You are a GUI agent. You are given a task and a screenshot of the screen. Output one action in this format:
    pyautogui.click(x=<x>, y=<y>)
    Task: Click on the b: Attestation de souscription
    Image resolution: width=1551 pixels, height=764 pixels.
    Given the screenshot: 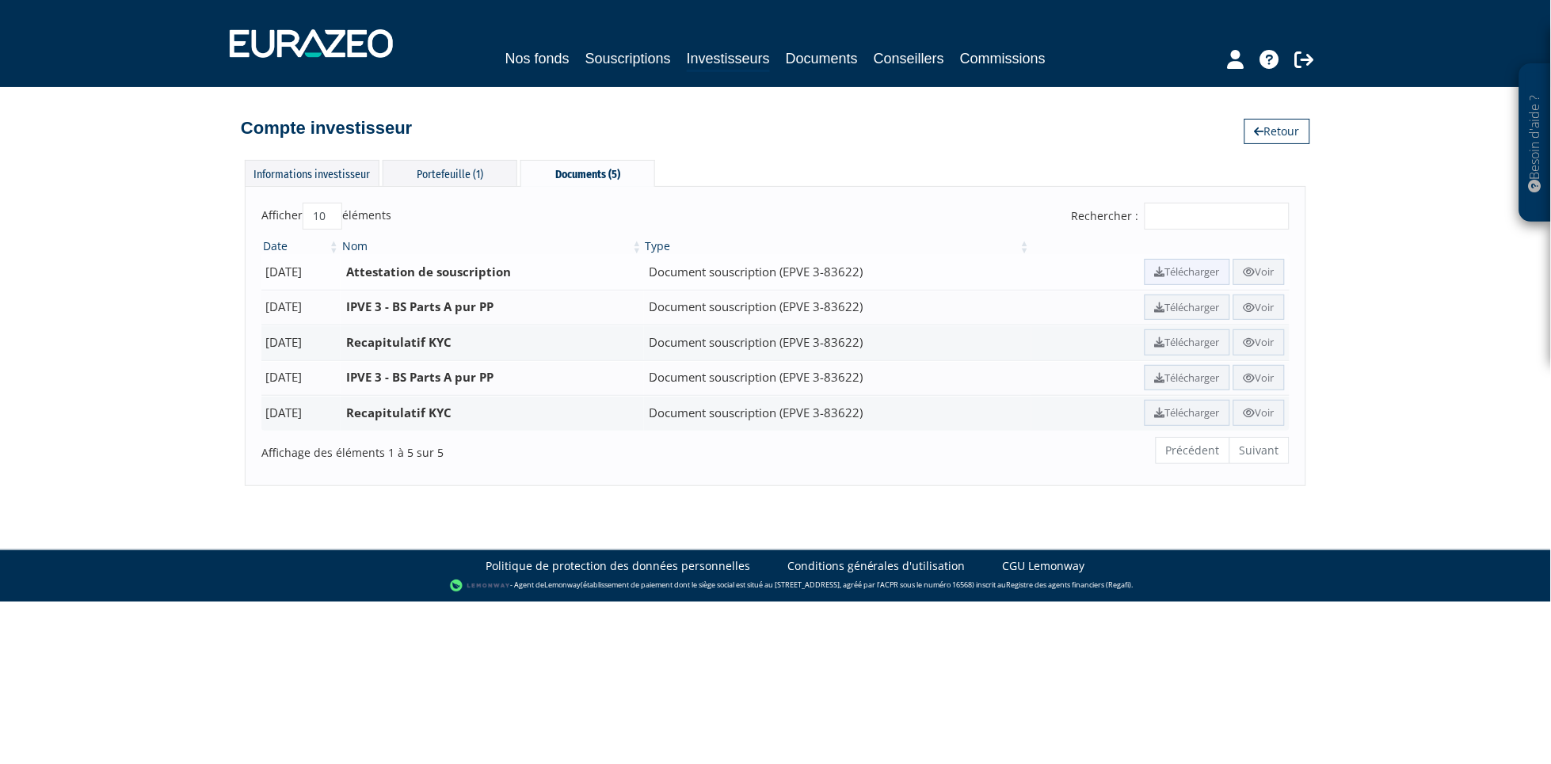 What is the action you would take?
    pyautogui.click(x=428, y=272)
    